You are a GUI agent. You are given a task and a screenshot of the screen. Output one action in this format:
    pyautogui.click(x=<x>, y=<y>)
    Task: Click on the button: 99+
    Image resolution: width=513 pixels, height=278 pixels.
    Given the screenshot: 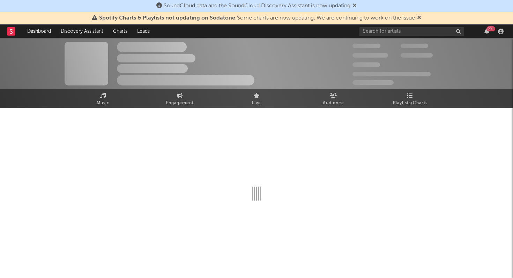 What is the action you would take?
    pyautogui.click(x=487, y=31)
    